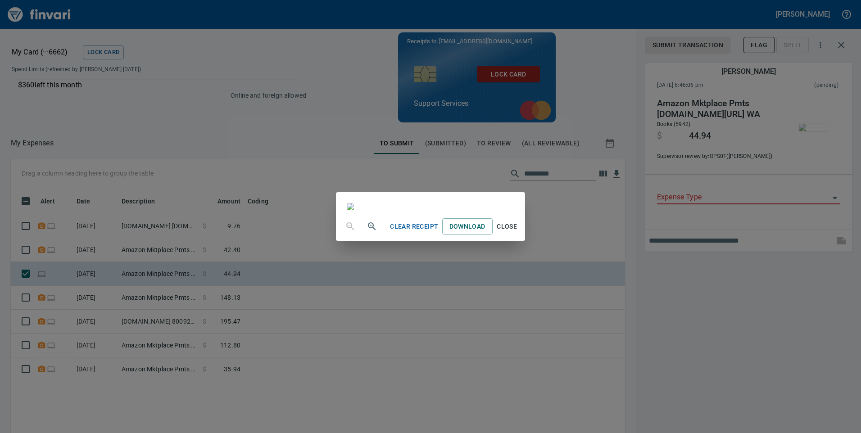 This screenshot has width=861, height=433. Describe the element at coordinates (468, 227) in the screenshot. I see `a: Download` at that location.